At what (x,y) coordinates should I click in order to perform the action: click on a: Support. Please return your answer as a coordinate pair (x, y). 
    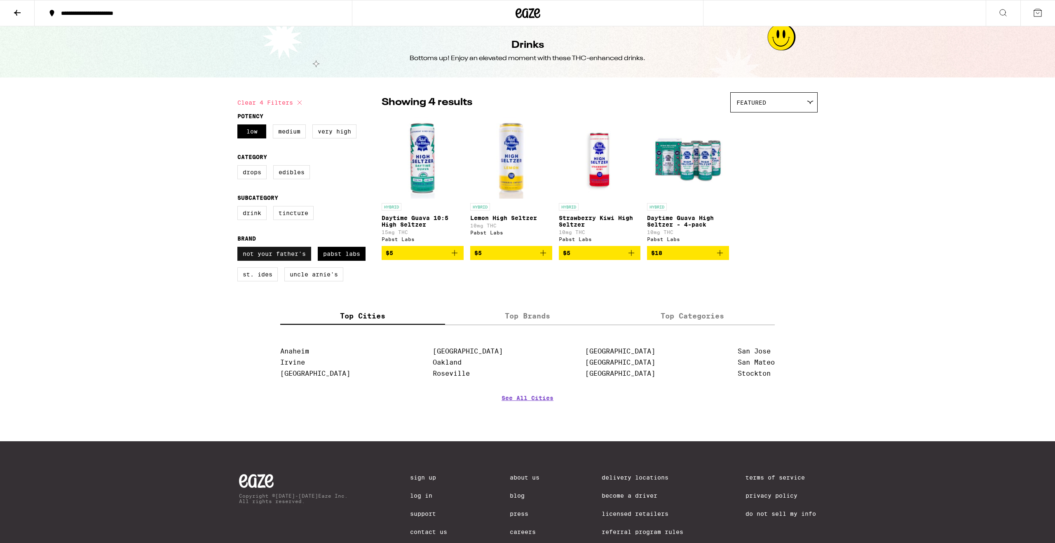
    Looking at the image, I should click on (429, 514).